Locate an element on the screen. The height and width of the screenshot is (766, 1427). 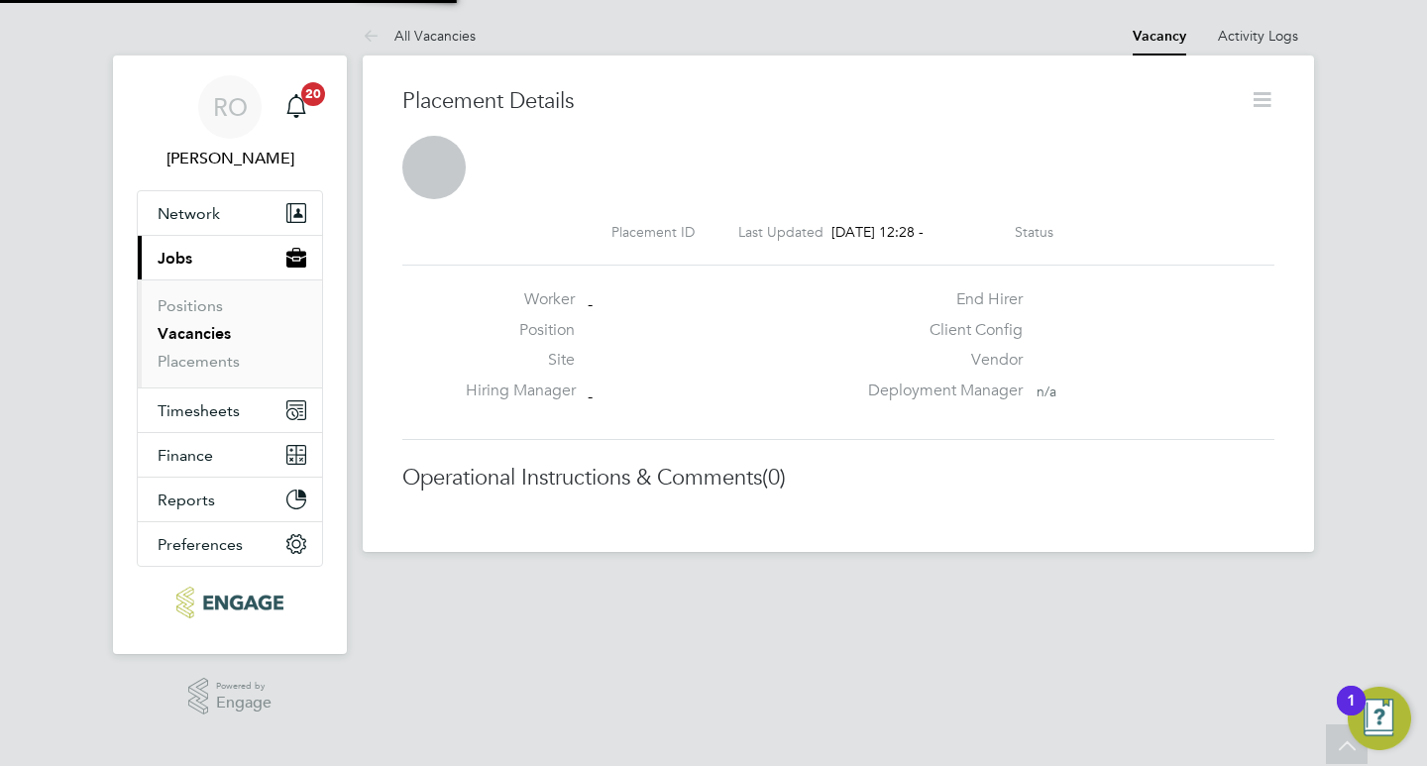
label: Client Config is located at coordinates (940, 330).